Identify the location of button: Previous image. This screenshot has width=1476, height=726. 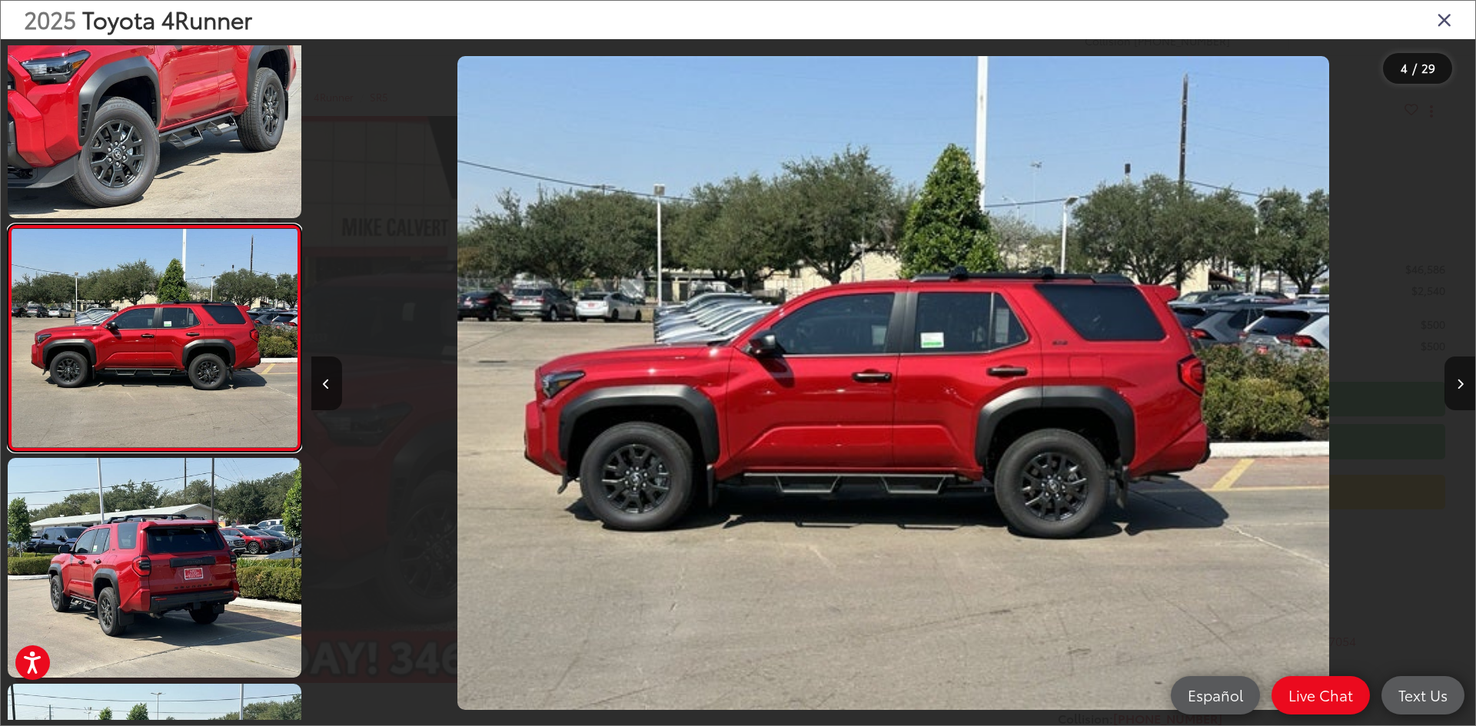
(327, 384).